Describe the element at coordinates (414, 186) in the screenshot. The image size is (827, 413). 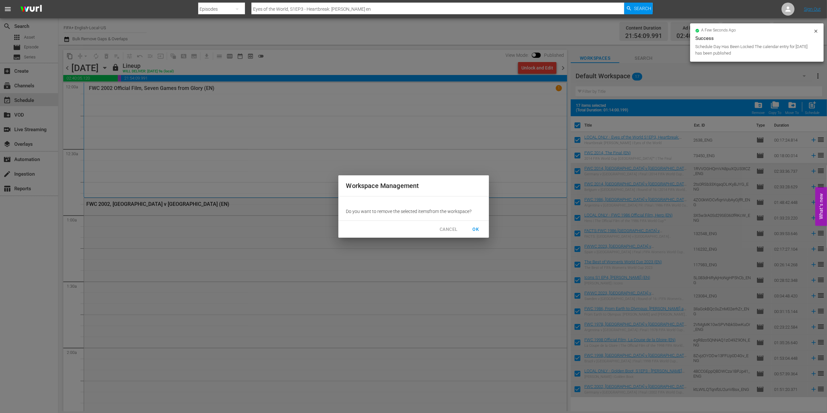
I see `h2: Workspace Management` at that location.